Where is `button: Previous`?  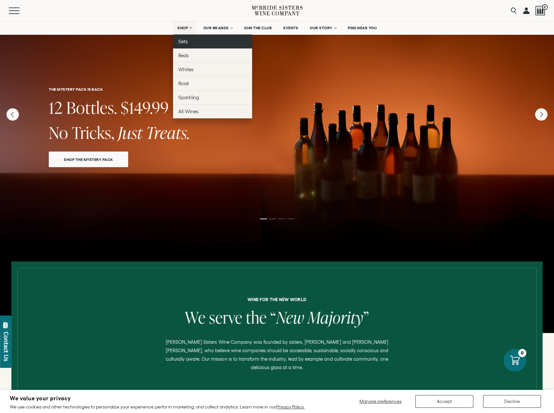
button: Previous is located at coordinates (13, 114).